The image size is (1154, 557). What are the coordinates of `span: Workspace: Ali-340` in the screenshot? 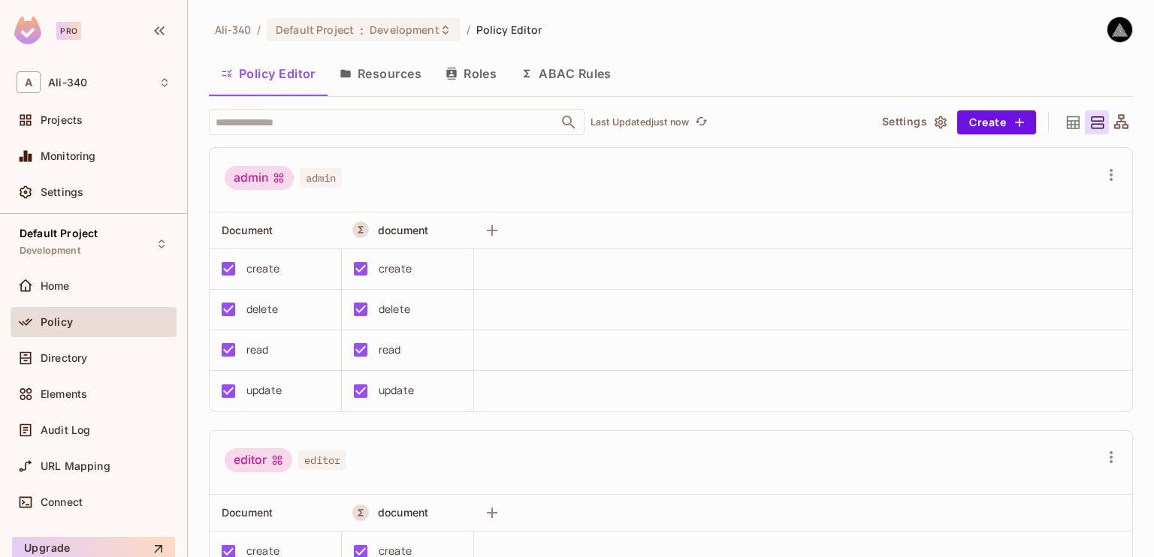 It's located at (68, 83).